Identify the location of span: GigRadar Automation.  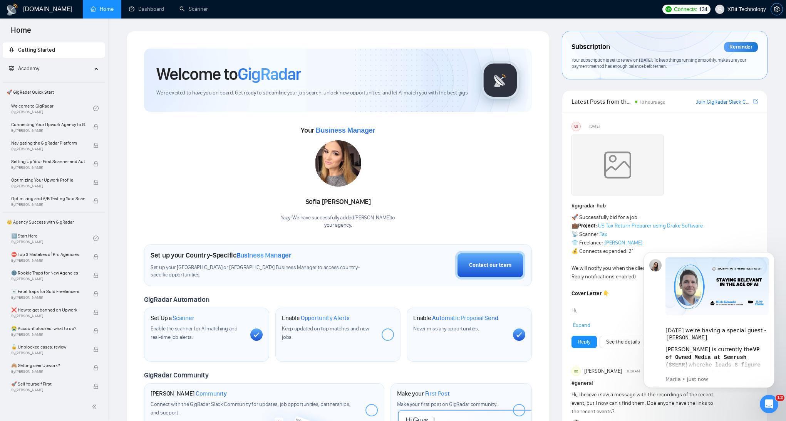
(176, 299).